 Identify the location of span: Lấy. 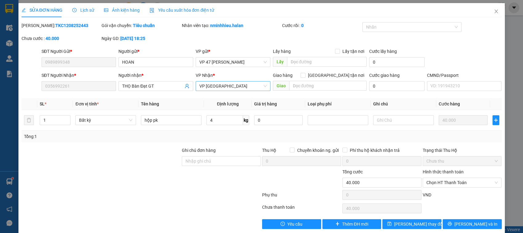
(280, 62).